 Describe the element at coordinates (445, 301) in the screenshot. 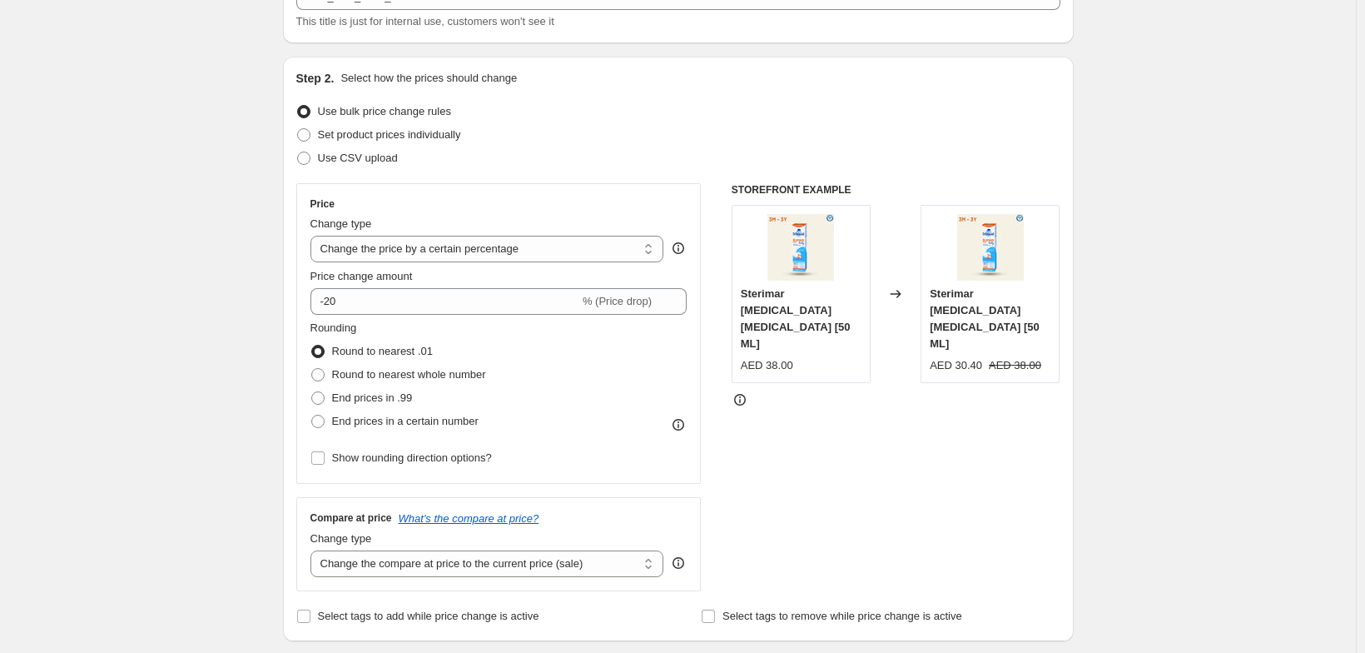

I see `input: -15` at that location.